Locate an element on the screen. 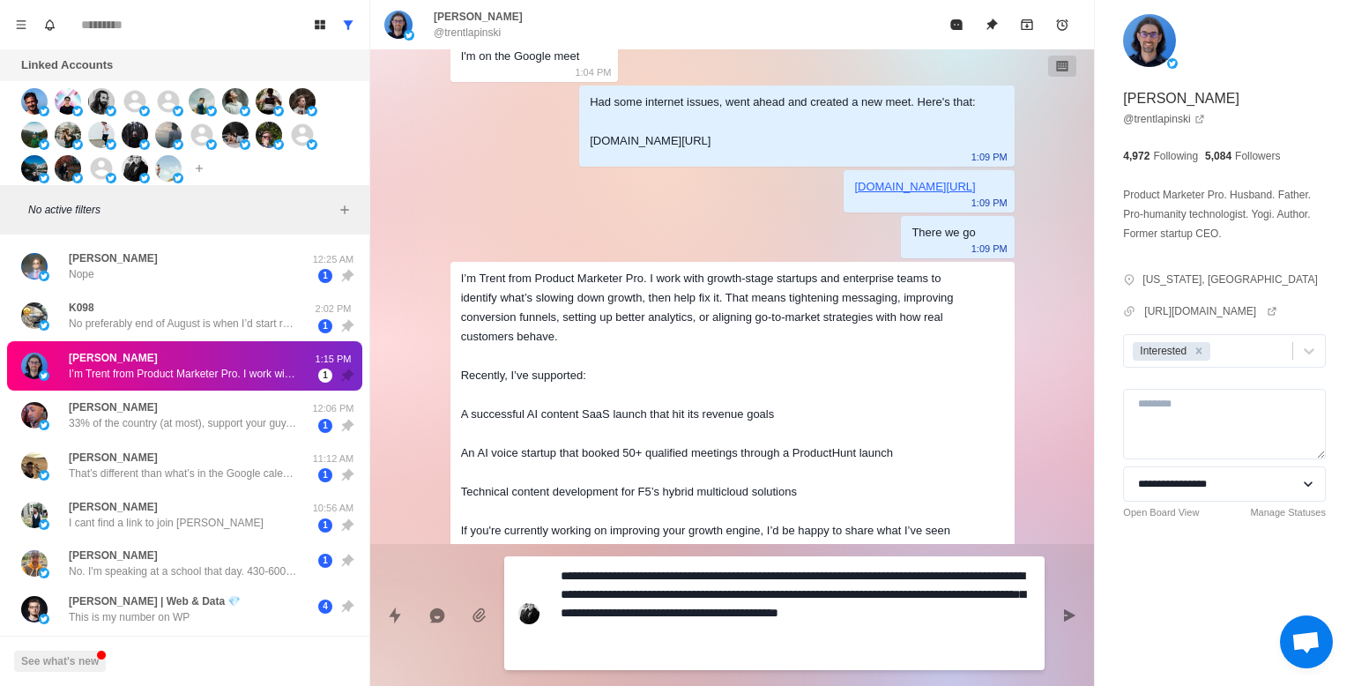  p: K098 is located at coordinates (81, 308).